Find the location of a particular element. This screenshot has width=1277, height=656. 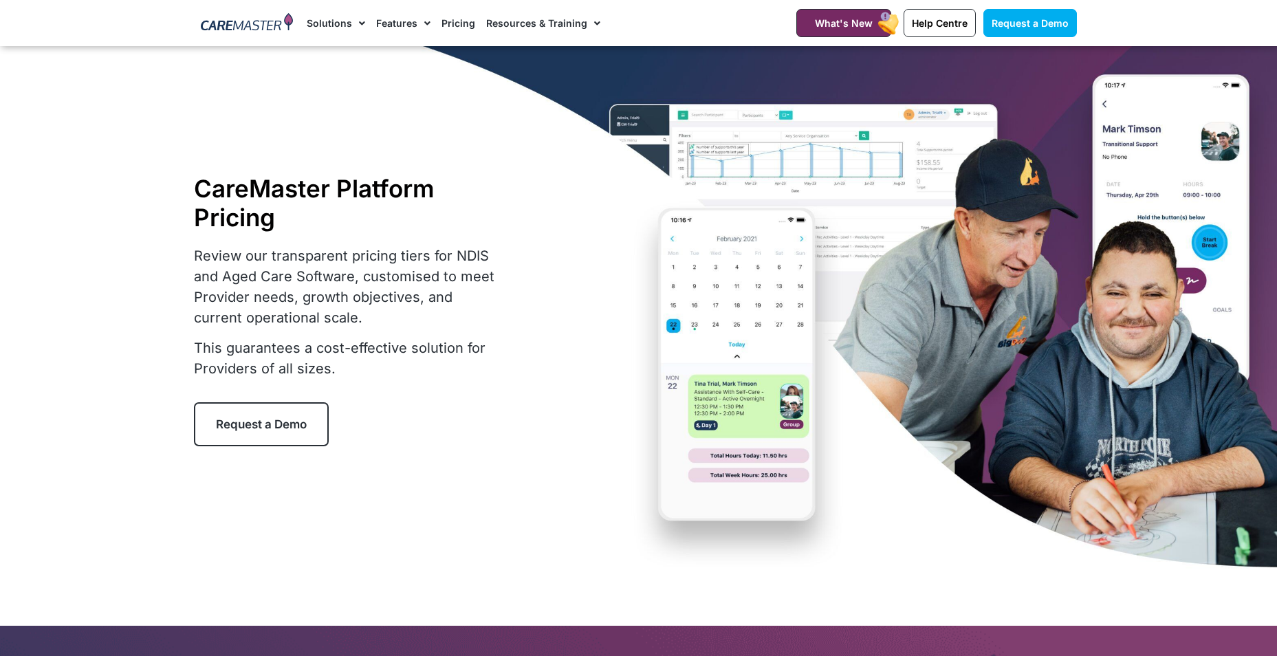

span: What's New is located at coordinates (844, 23).